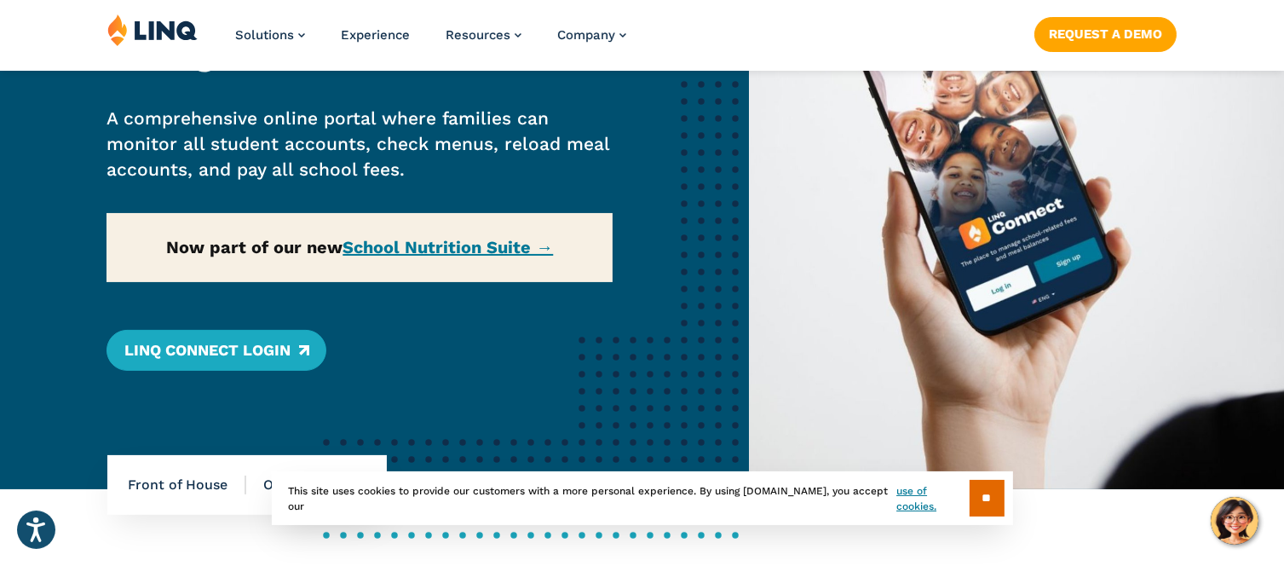 The height and width of the screenshot is (566, 1284). Describe the element at coordinates (375, 35) in the screenshot. I see `span: Experience` at that location.